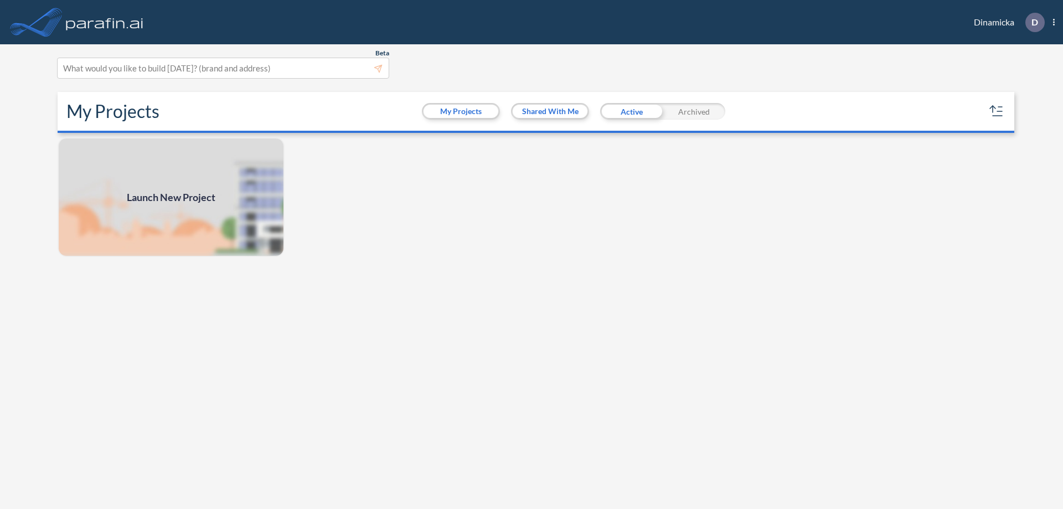 Image resolution: width=1063 pixels, height=509 pixels. What do you see at coordinates (694, 111) in the screenshot?
I see `div: Archived` at bounding box center [694, 111].